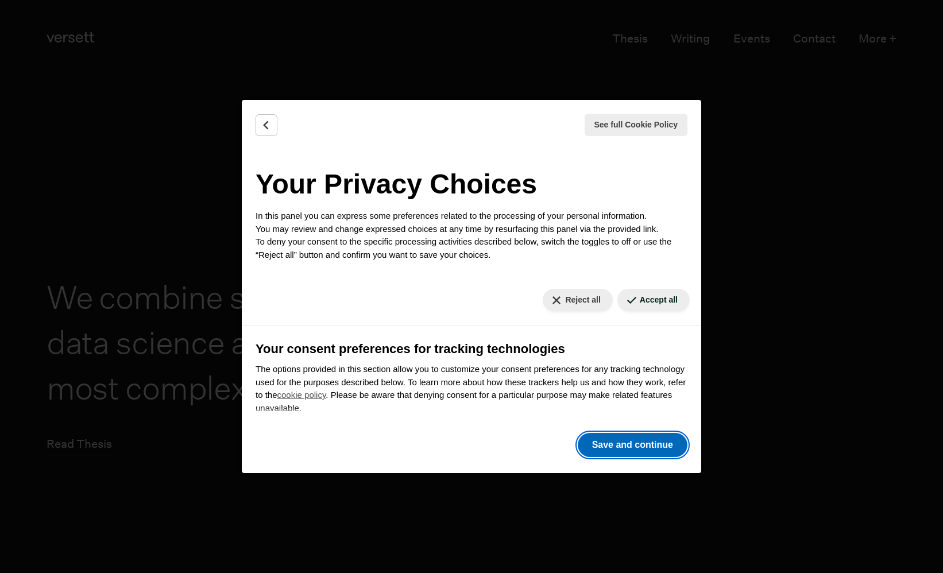 This screenshot has width=943, height=573. What do you see at coordinates (471, 235) in the screenshot?
I see `p: In this panel you can express some preferences related to the processing of your personal informa...` at bounding box center [471, 235].